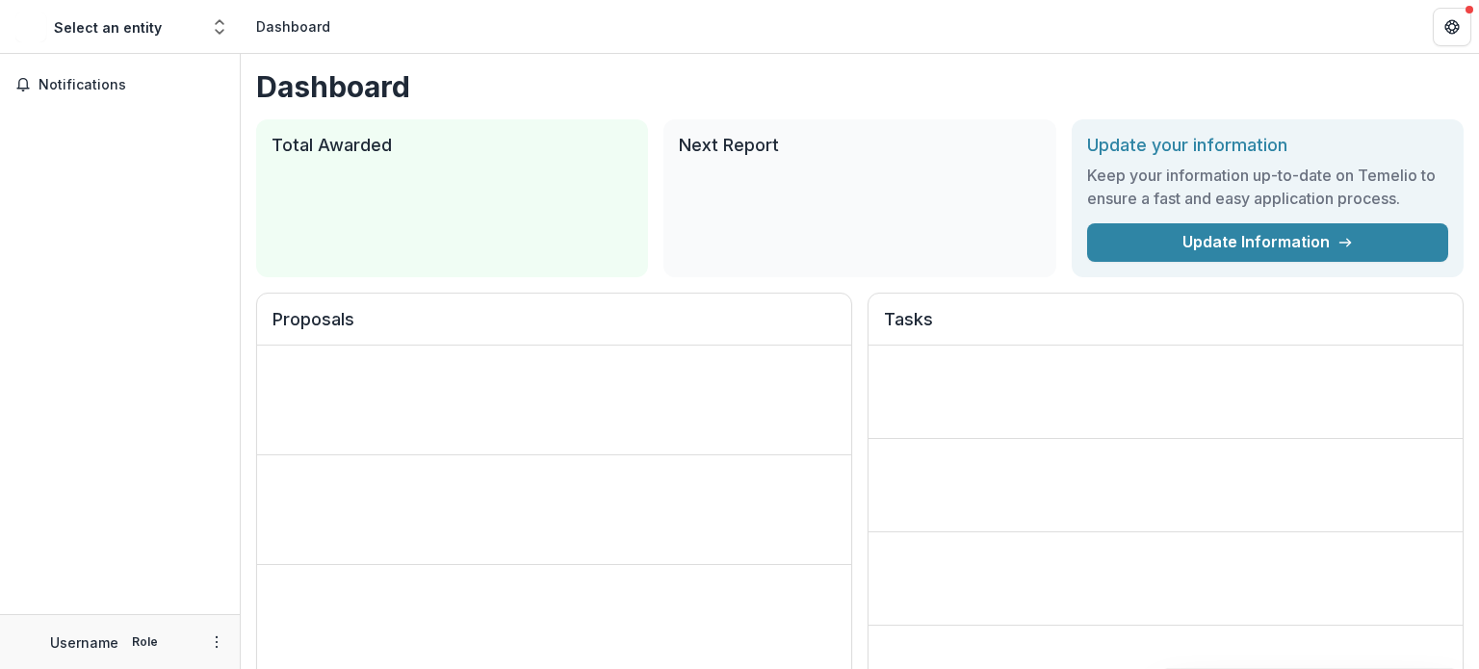 The image size is (1479, 669). Describe the element at coordinates (451, 145) in the screenshot. I see `h2: Total Awarded` at that location.